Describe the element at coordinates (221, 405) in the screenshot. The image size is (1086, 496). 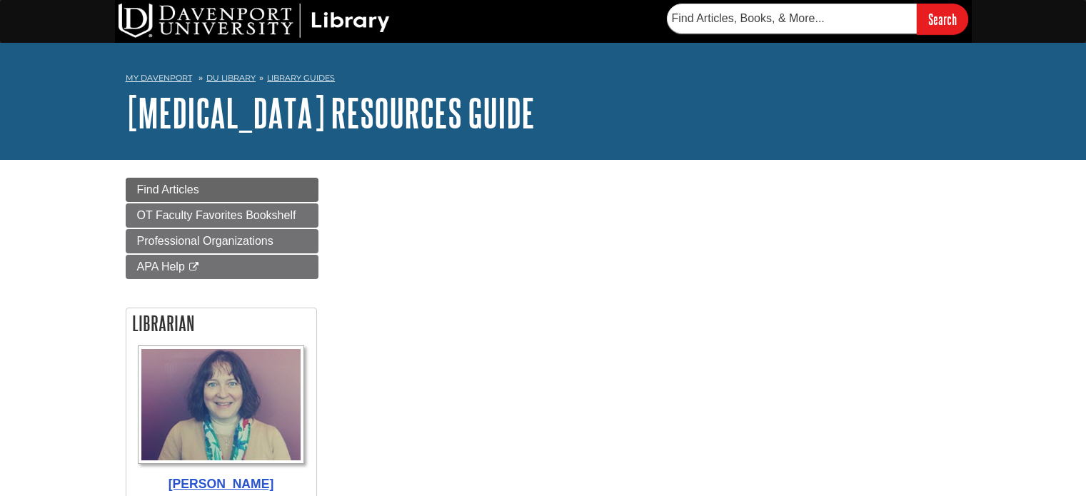
I see `img: Profile Photo` at that location.